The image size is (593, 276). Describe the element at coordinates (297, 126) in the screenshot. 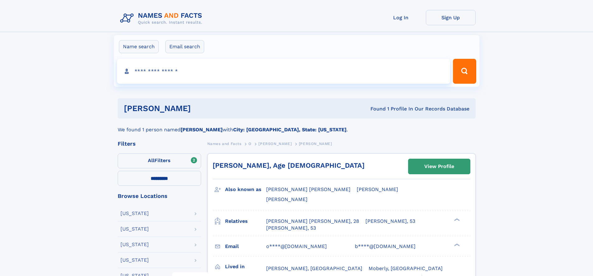

I see `div: We found 1 person named with .` at that location.